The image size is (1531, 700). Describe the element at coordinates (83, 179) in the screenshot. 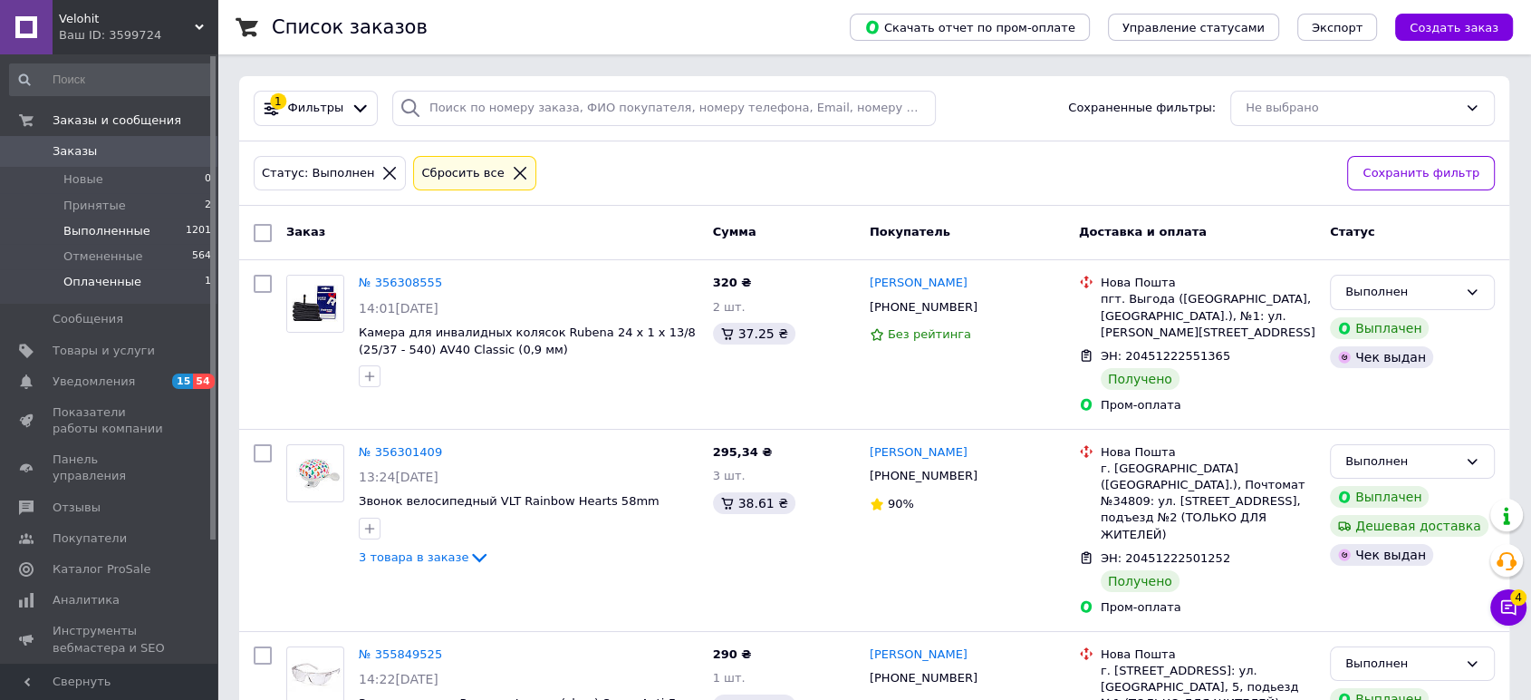

I see `span: Новые` at that location.